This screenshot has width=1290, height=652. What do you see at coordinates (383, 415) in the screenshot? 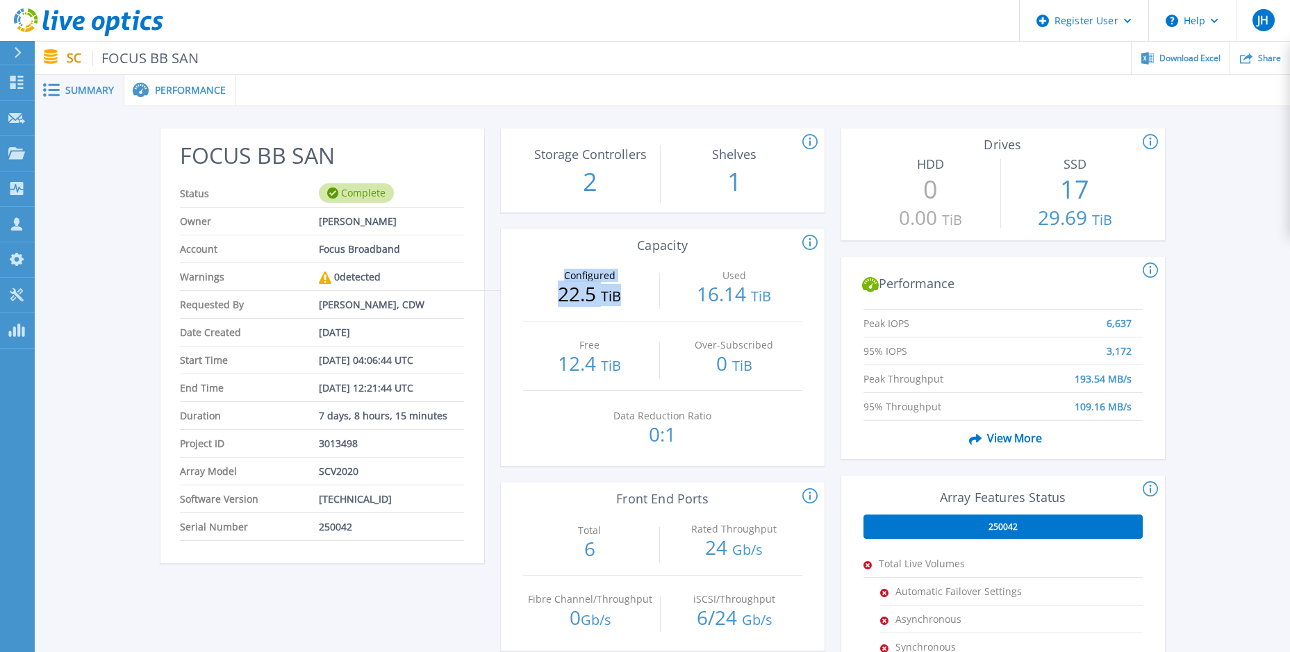
I see `span: 7 days, 8 hours, 15 minutes` at bounding box center [383, 415].